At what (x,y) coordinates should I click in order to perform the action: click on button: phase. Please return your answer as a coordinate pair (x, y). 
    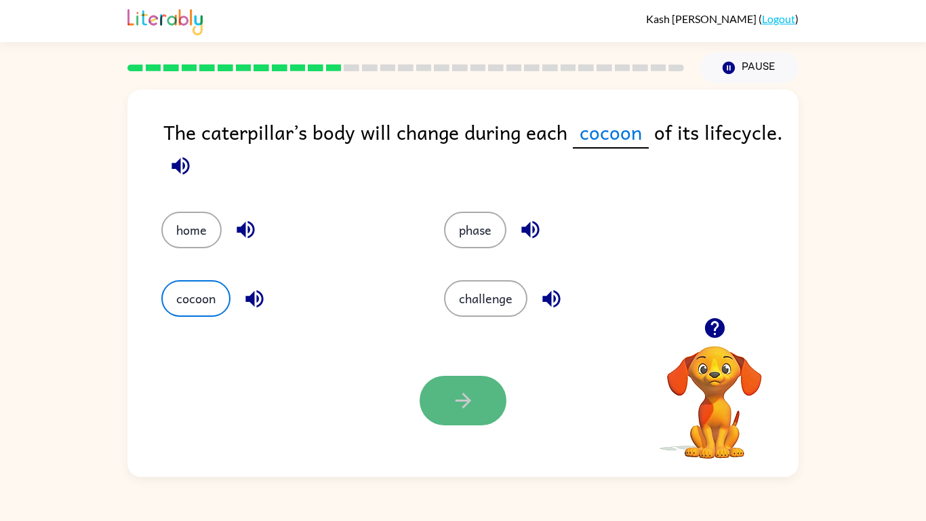
    Looking at the image, I should click on (475, 230).